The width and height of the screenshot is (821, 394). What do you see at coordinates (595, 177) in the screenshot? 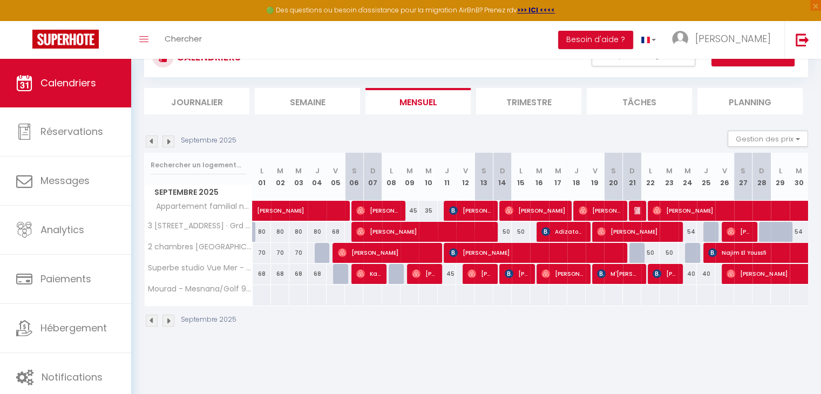
I see `th: 19` at bounding box center [595, 177].